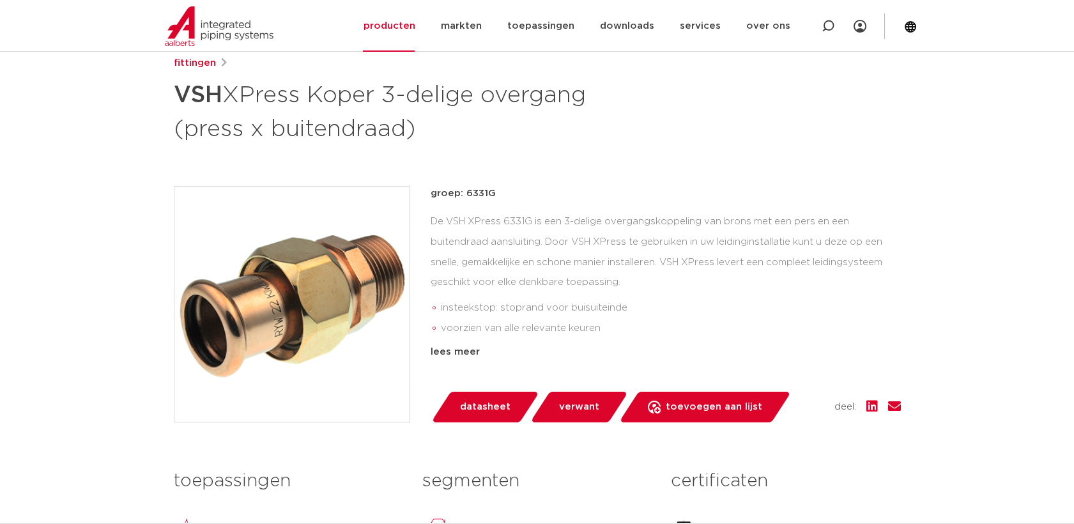  I want to click on li: voorzien van alle relevante keuren, so click(671, 329).